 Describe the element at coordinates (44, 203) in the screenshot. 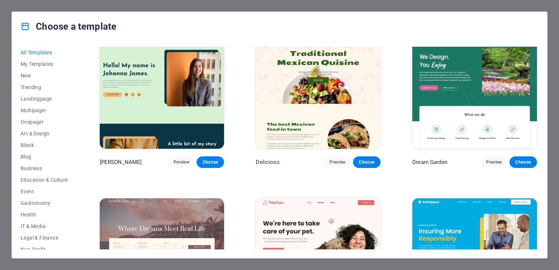

I see `button: Gastronomy` at that location.